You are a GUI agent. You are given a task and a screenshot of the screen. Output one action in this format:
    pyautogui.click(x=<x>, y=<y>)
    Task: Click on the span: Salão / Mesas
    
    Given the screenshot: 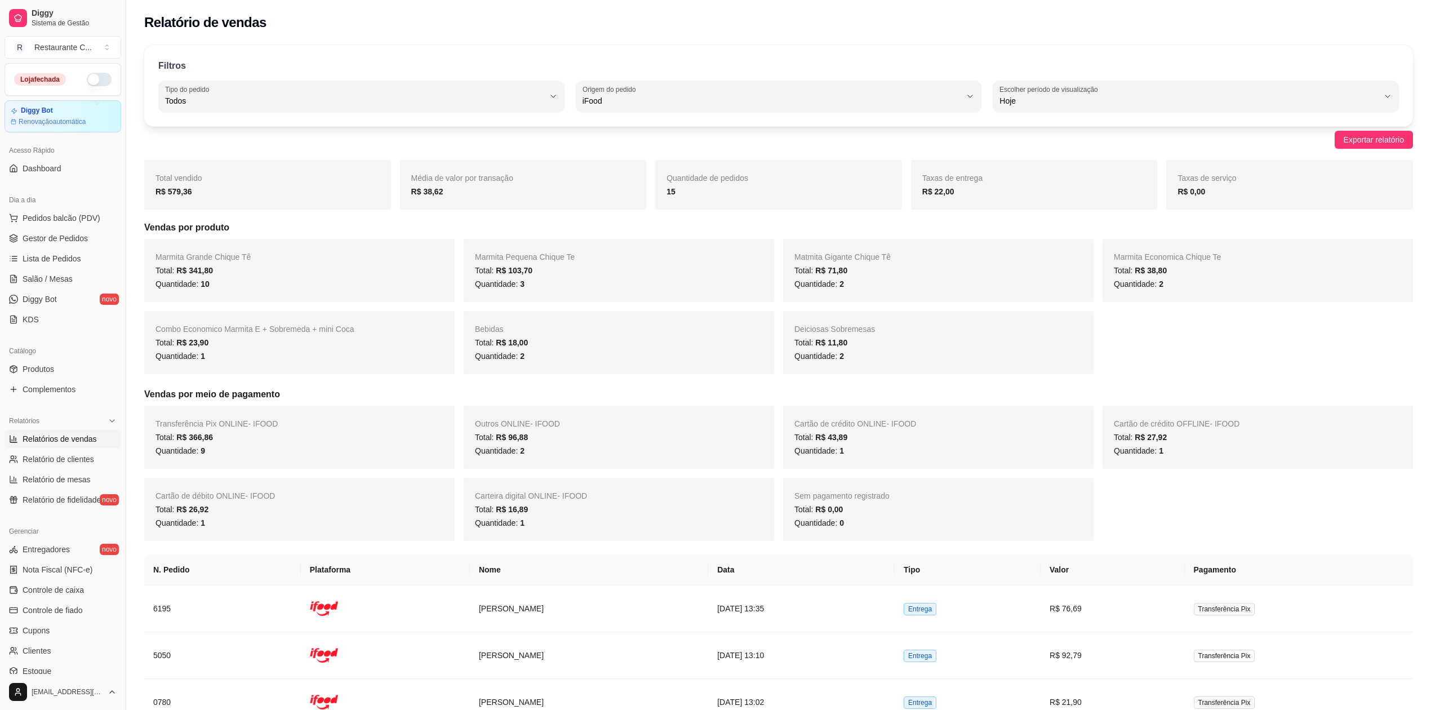 What is the action you would take?
    pyautogui.click(x=47, y=279)
    